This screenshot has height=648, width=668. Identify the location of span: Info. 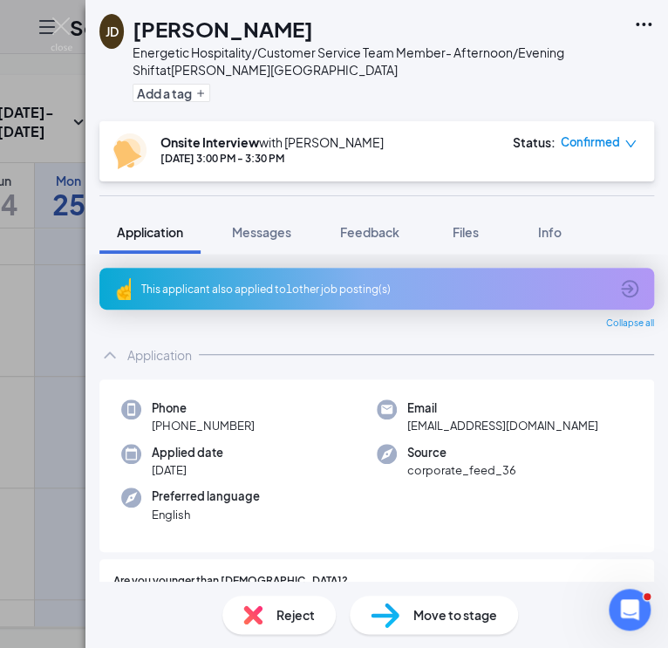
(549, 232).